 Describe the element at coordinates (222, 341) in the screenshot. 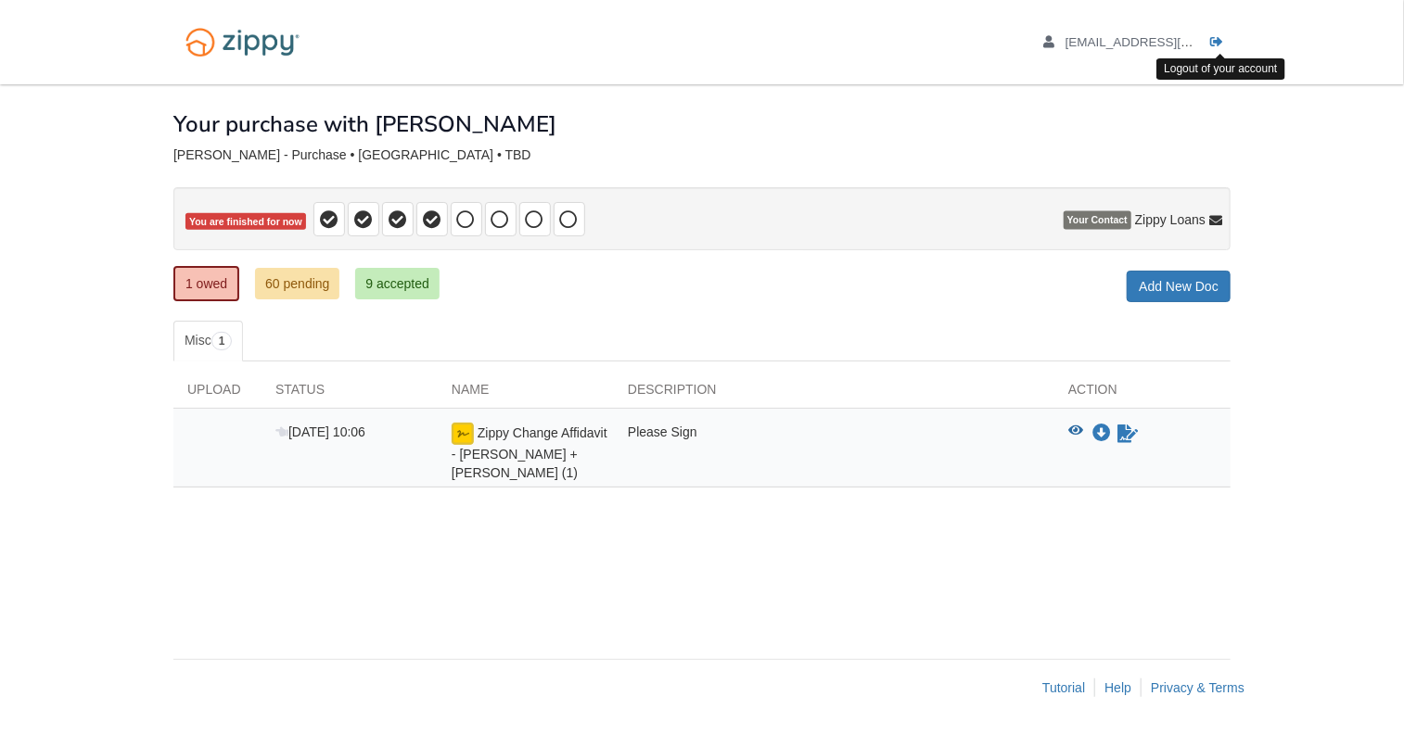

I see `span: 1` at that location.